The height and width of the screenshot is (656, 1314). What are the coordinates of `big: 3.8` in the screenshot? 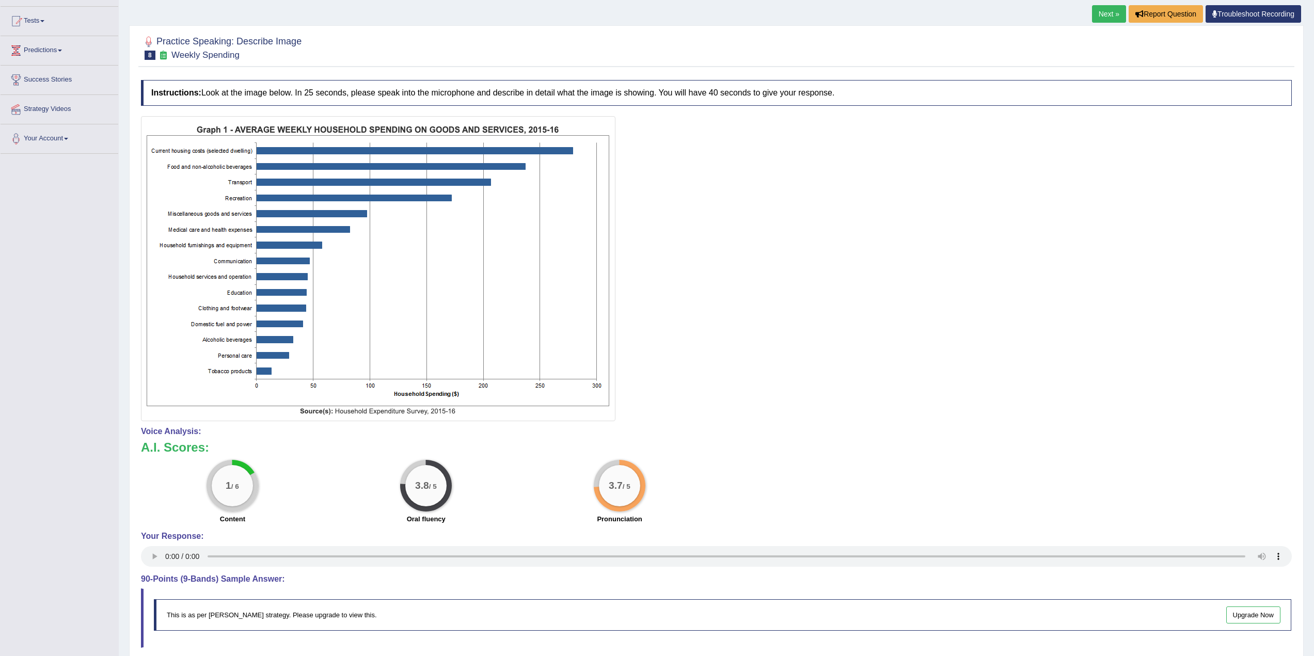 It's located at (422, 486).